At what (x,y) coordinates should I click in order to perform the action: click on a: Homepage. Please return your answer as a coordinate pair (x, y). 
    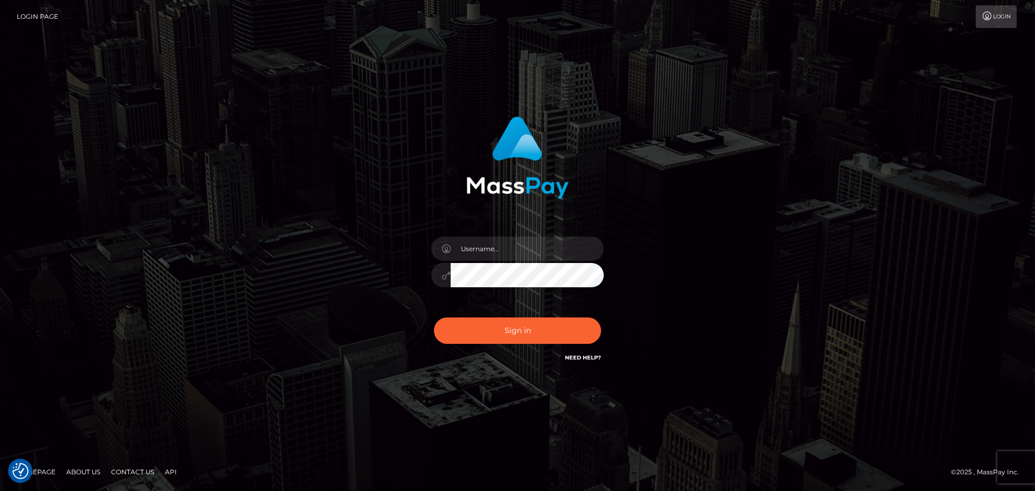
    Looking at the image, I should click on (36, 472).